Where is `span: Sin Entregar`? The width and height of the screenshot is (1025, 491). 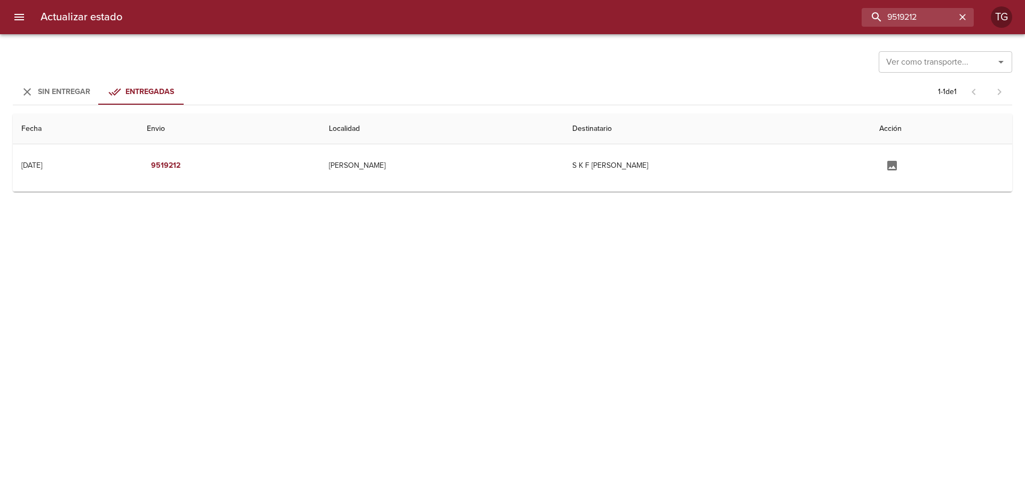 span: Sin Entregar is located at coordinates (64, 91).